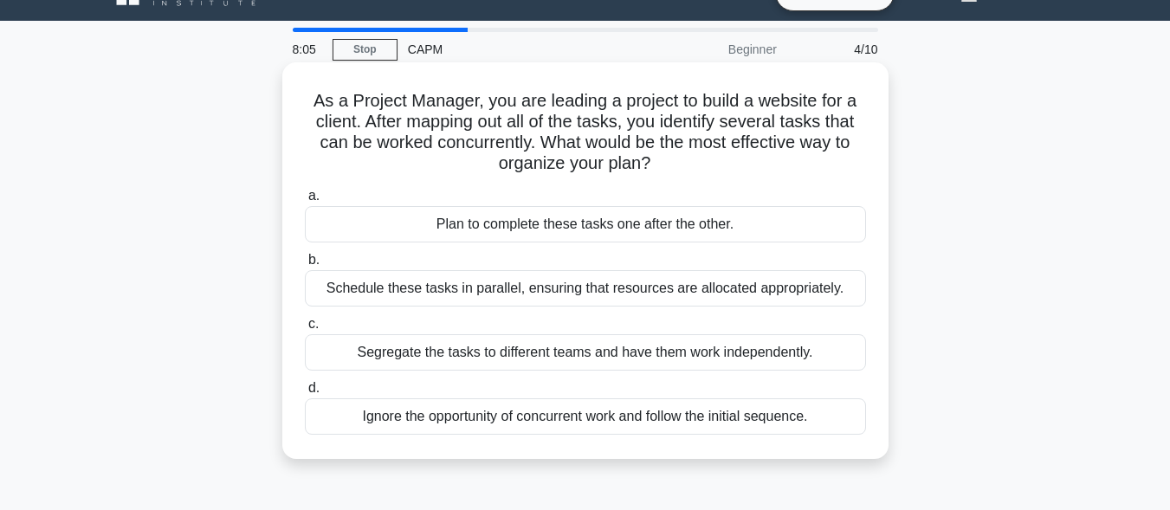 Image resolution: width=1170 pixels, height=510 pixels. Describe the element at coordinates (516, 49) in the screenshot. I see `div: CAPM` at that location.